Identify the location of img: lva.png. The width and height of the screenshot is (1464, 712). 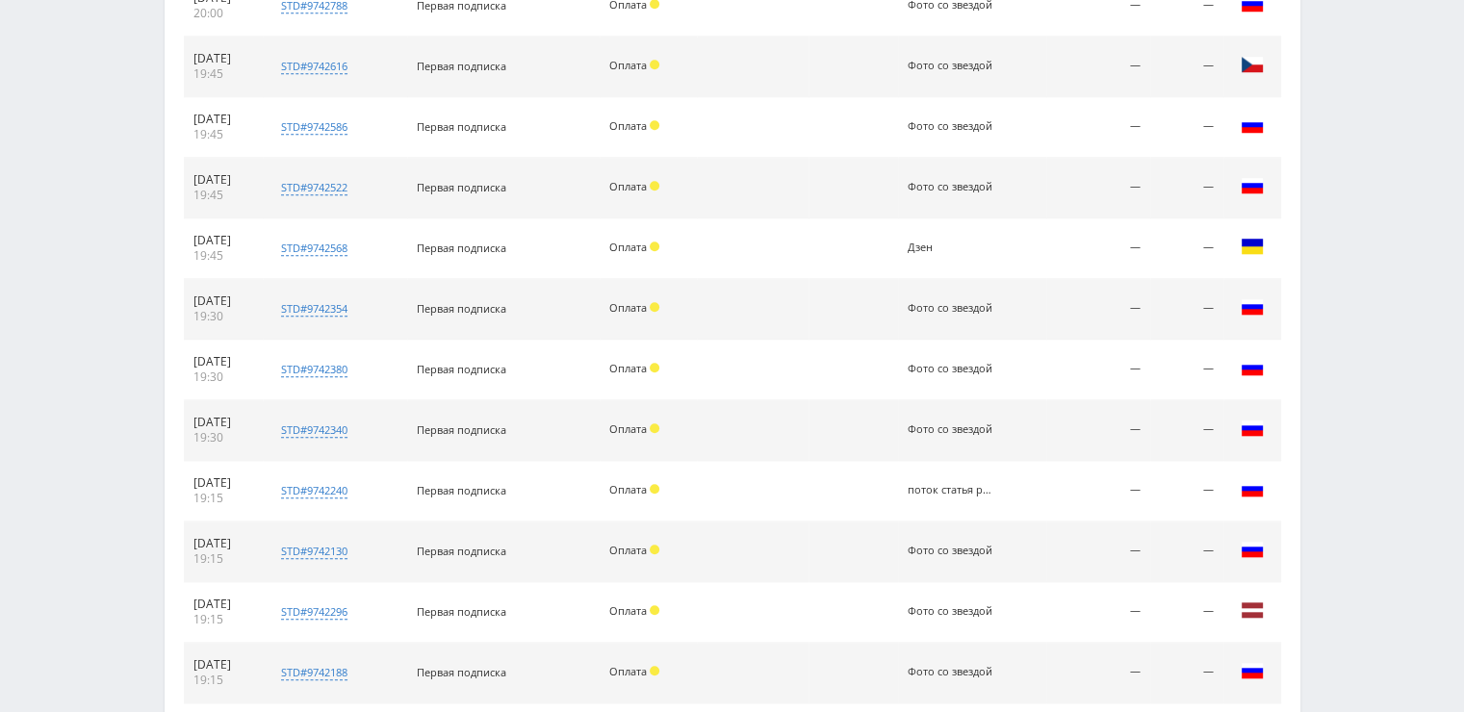
(1252, 610).